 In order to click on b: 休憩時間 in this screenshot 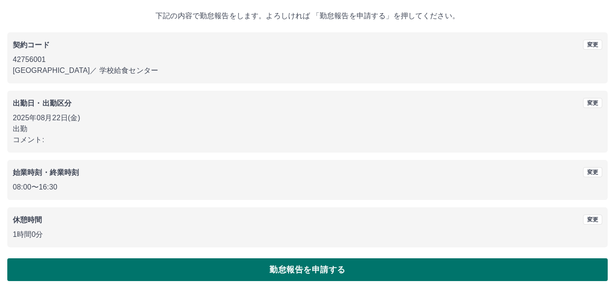, I will do `click(27, 220)`.